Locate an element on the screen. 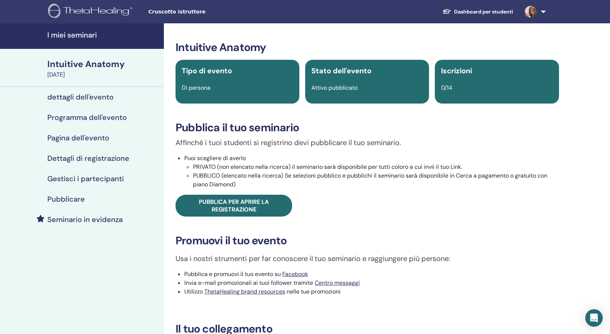 Image resolution: width=610 pixels, height=334 pixels. span: Cruscotto istruttore is located at coordinates (203, 12).